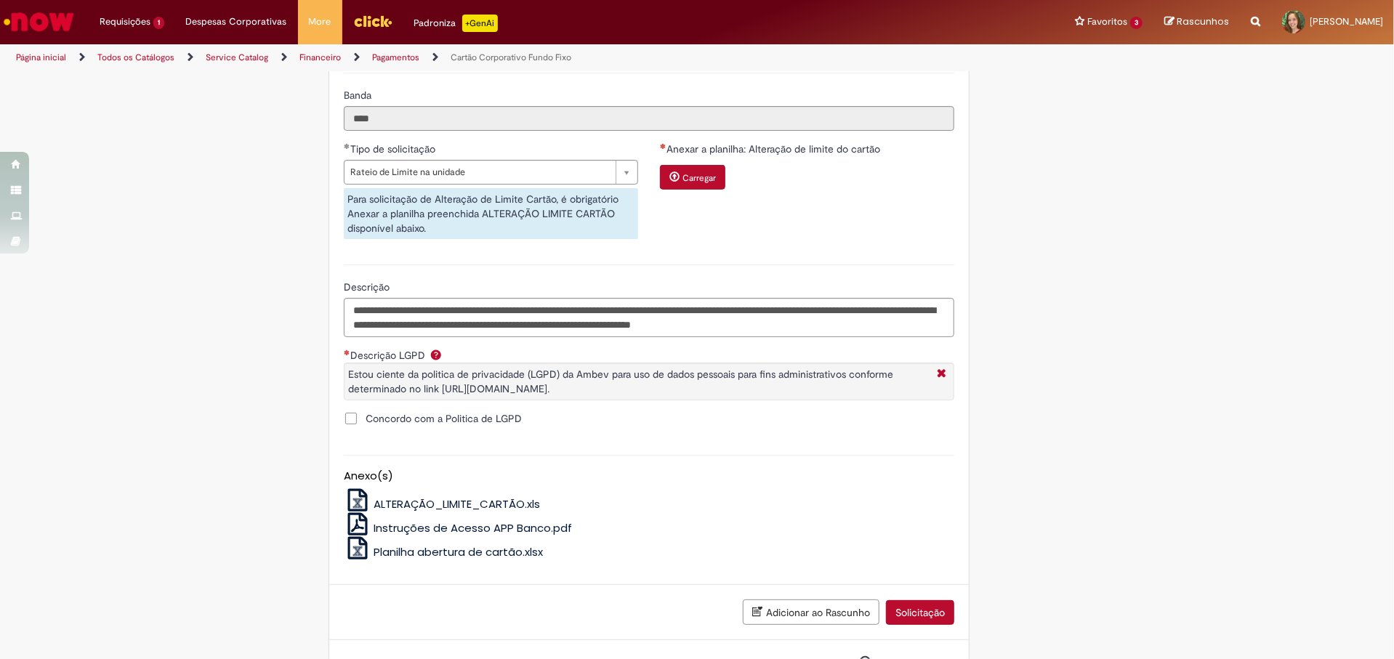  I want to click on span: More, so click(320, 22).